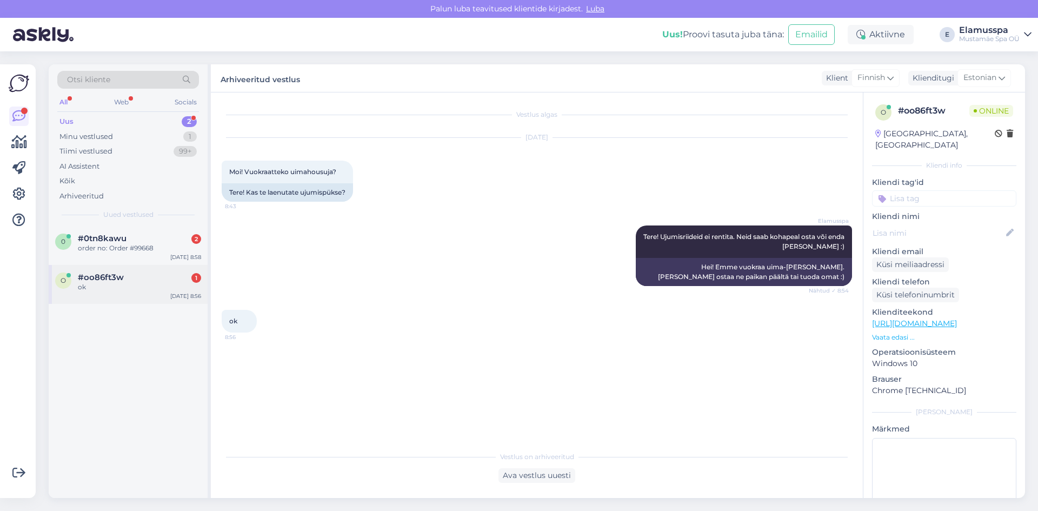  I want to click on div: Elamusspa, so click(989, 30).